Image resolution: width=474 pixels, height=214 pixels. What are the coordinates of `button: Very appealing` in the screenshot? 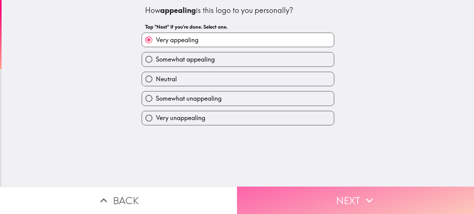 It's located at (238, 40).